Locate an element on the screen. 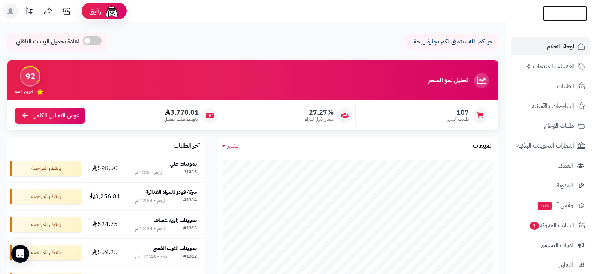  span: 27.27% is located at coordinates (319, 112).